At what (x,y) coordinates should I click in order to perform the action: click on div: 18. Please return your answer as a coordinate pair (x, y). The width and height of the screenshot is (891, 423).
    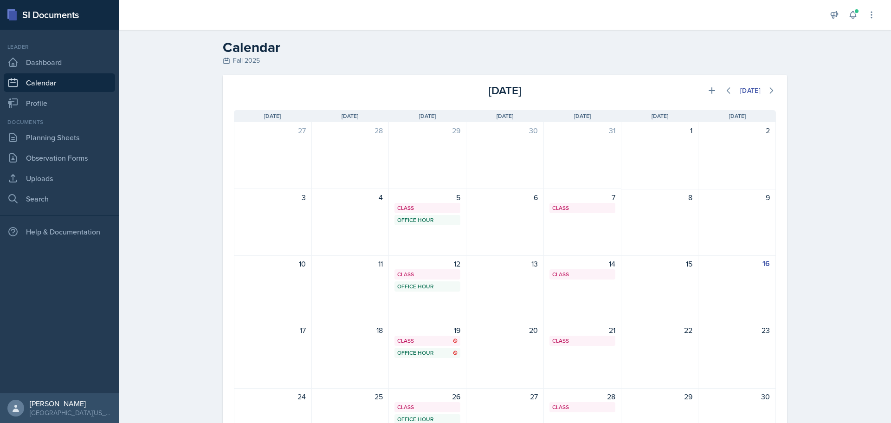
    Looking at the image, I should click on (351, 330).